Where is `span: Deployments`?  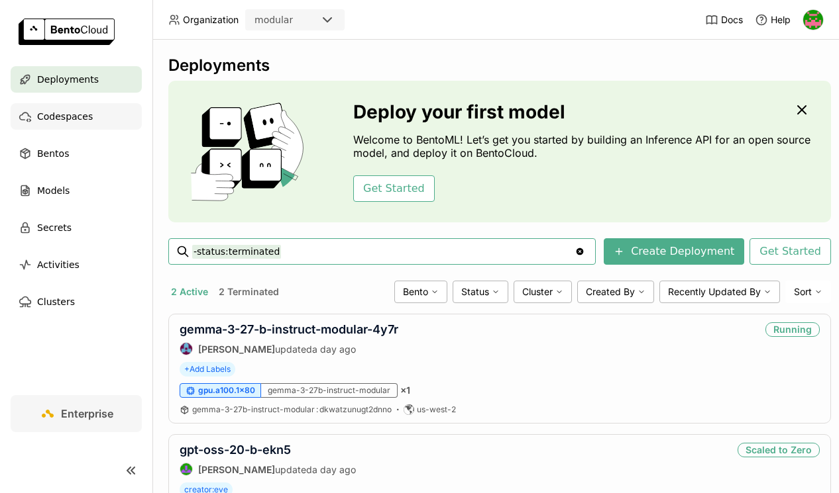 span: Deployments is located at coordinates (68, 79).